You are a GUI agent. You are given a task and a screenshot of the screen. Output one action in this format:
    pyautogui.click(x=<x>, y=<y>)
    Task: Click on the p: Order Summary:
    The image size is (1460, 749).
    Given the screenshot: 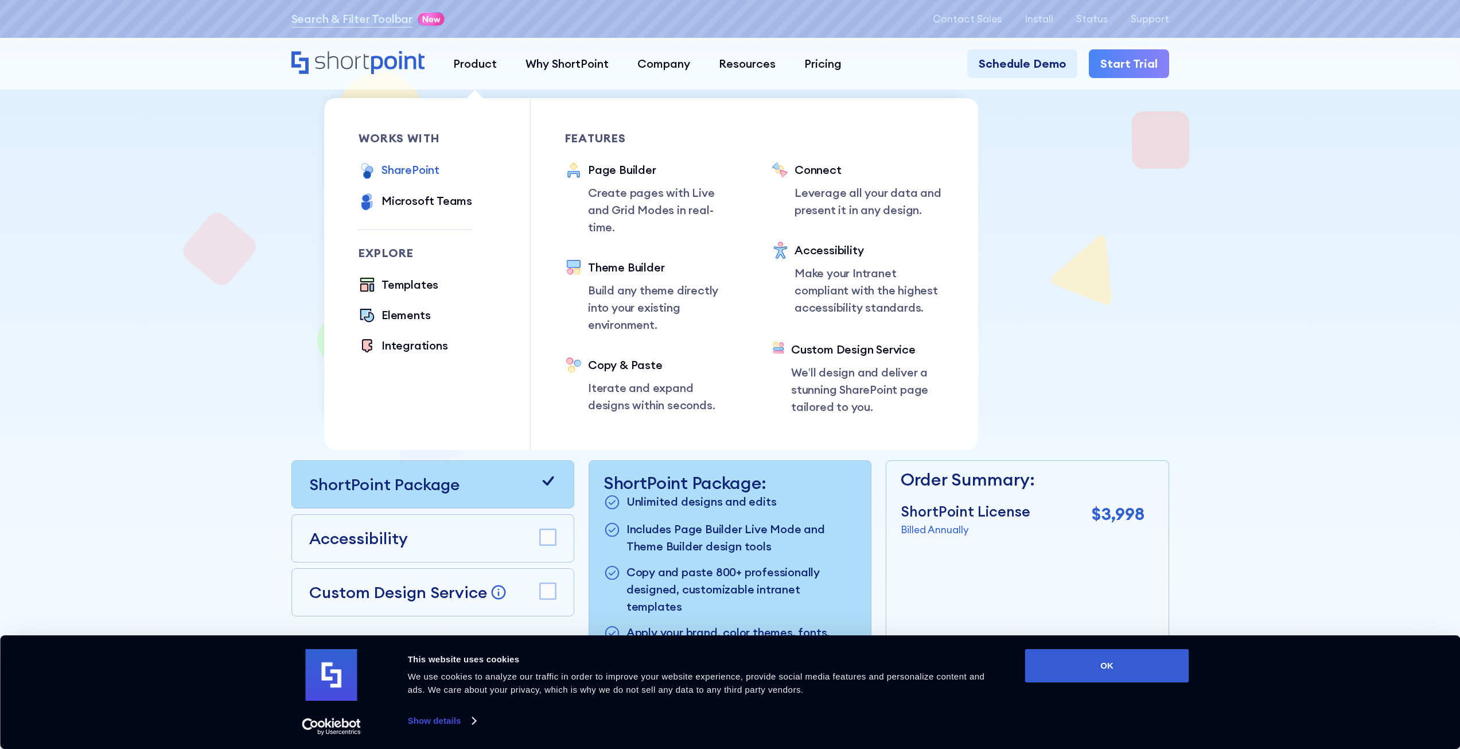 What is the action you would take?
    pyautogui.click(x=1022, y=479)
    